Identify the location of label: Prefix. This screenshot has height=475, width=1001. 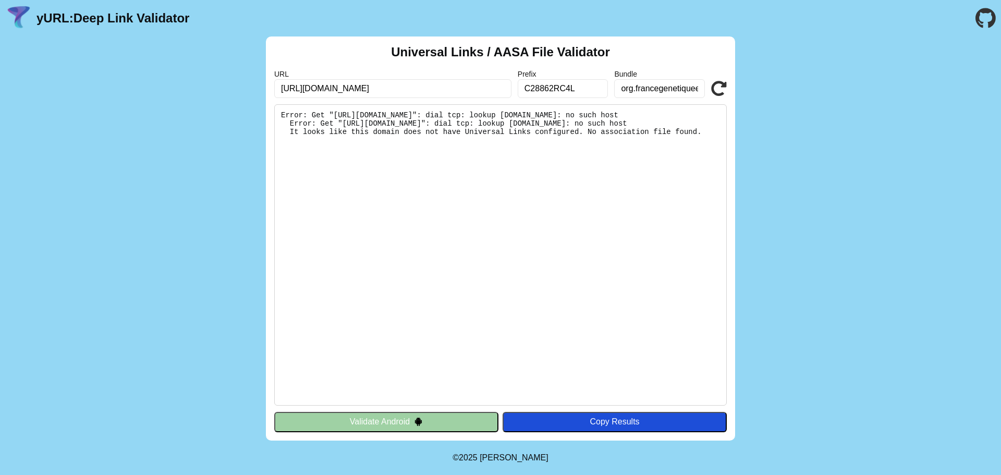
(563, 74).